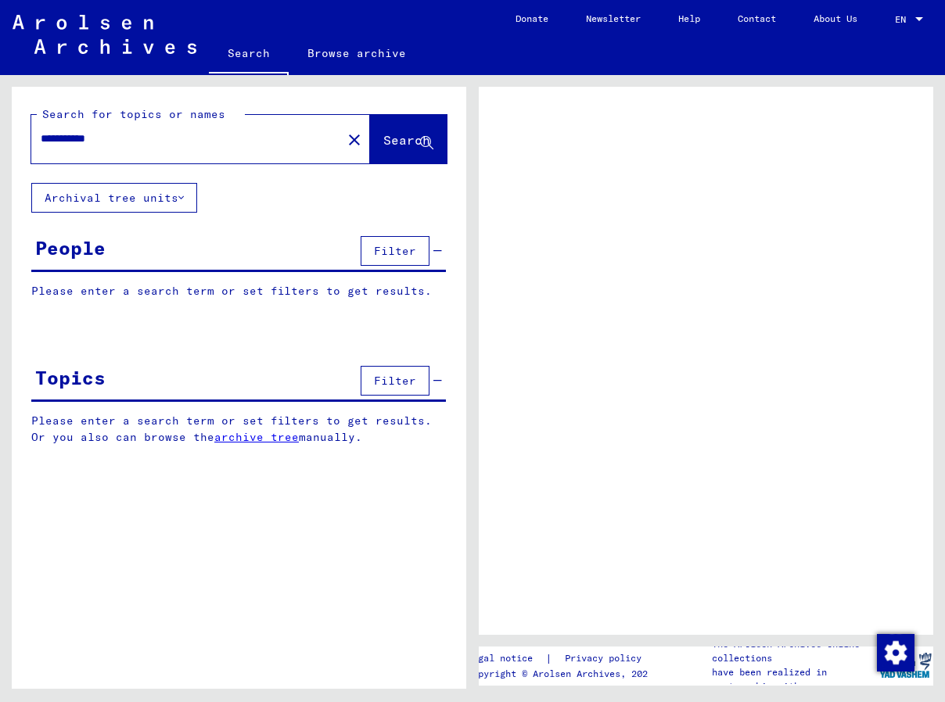 The width and height of the screenshot is (945, 702). Describe the element at coordinates (354, 139) in the screenshot. I see `button: Clear` at that location.